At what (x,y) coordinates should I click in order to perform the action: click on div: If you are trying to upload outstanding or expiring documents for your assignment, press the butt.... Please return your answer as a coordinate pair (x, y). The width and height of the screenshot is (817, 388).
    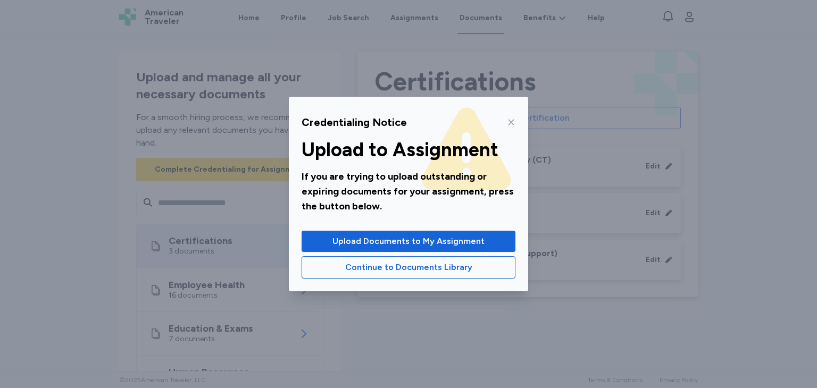
    Looking at the image, I should click on (409, 191).